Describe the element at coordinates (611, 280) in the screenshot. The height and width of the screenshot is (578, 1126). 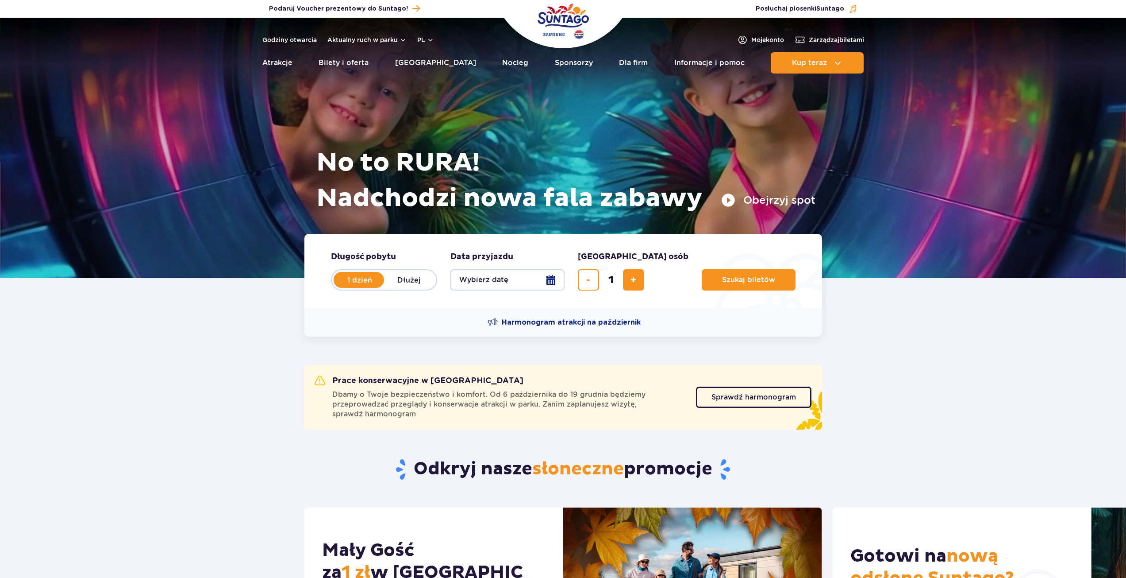
I see `input: liczba biletów` at that location.